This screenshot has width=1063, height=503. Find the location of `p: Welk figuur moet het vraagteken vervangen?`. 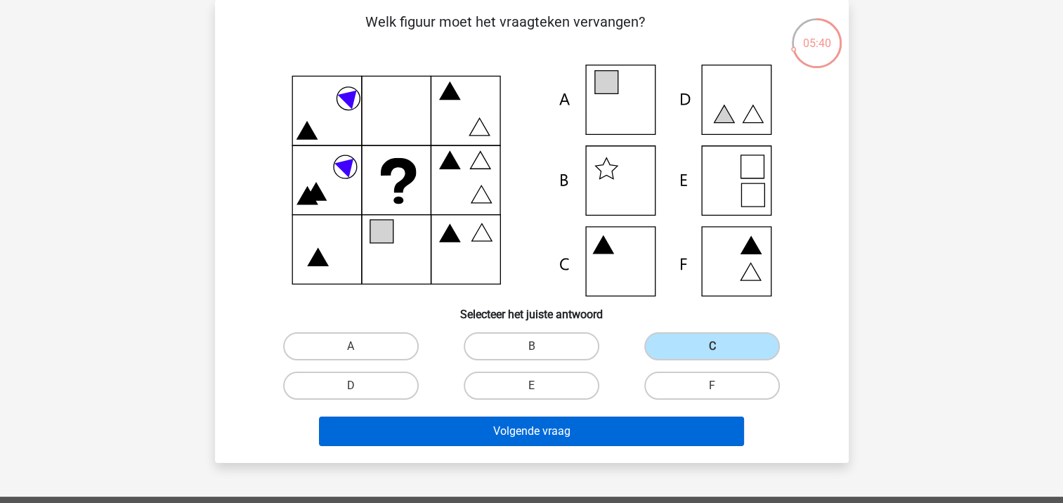

p: Welk figuur moet het vraagteken vervangen? is located at coordinates (505, 32).